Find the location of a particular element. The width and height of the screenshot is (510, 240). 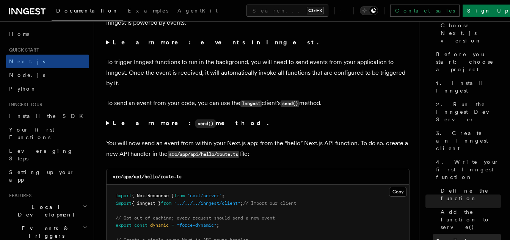

span: // Opt out of caching; every request should send a new event is located at coordinates (195, 218).